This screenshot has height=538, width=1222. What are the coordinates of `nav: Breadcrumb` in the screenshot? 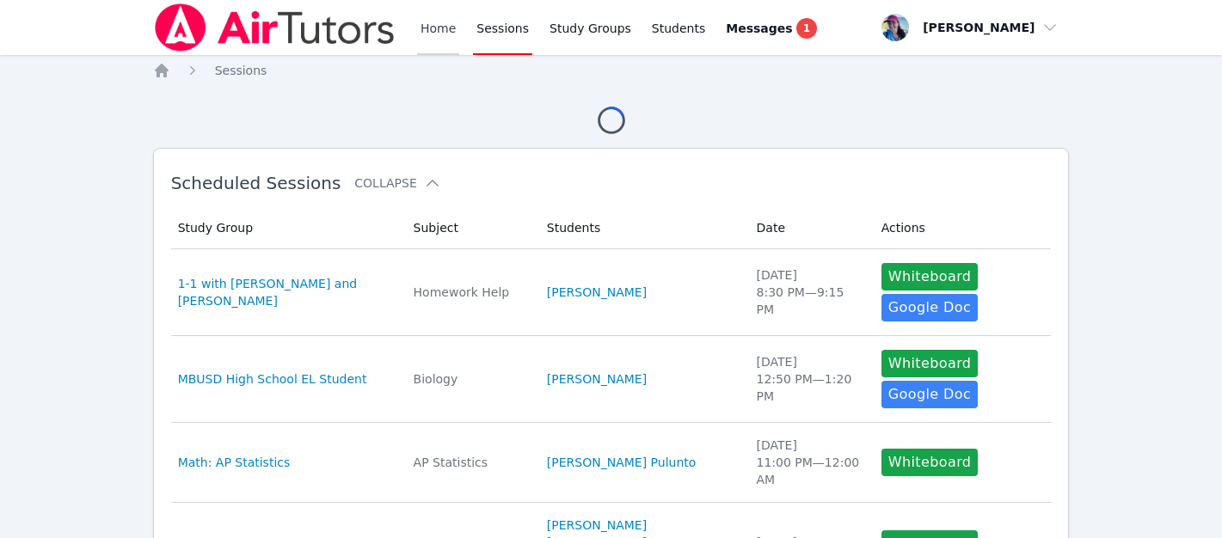 It's located at (611, 71).